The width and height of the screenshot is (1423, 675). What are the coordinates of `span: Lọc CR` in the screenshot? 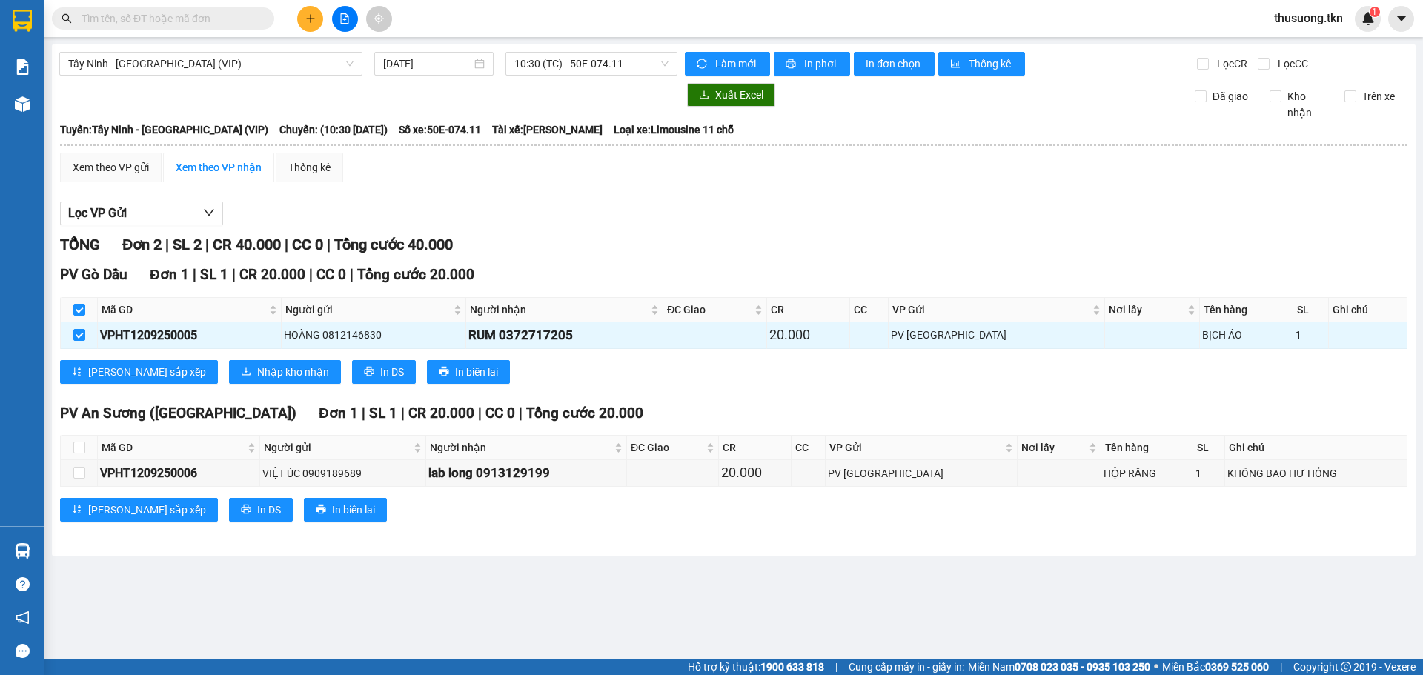 It's located at (1230, 64).